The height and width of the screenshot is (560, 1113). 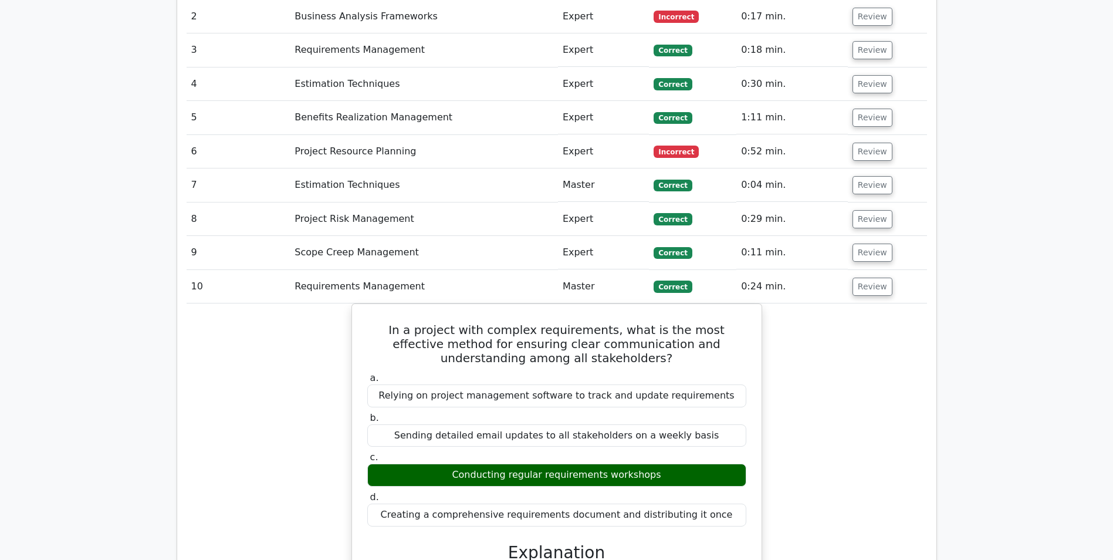 What do you see at coordinates (557, 395) in the screenshot?
I see `div: Relying on project management software to track and update requirements` at bounding box center [557, 395].